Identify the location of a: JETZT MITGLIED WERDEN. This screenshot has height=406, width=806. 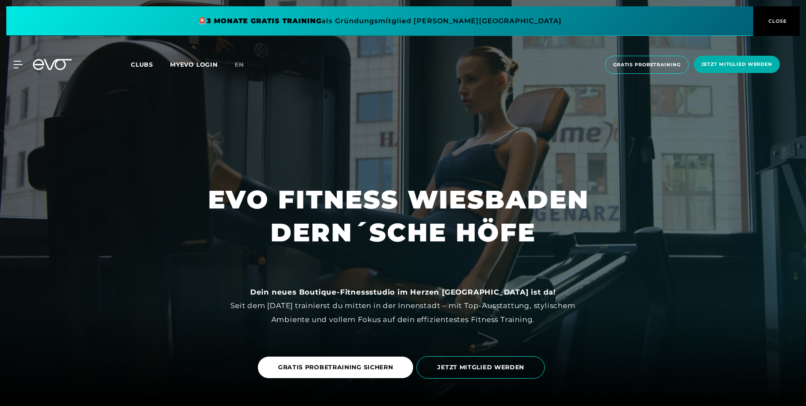
(482, 367).